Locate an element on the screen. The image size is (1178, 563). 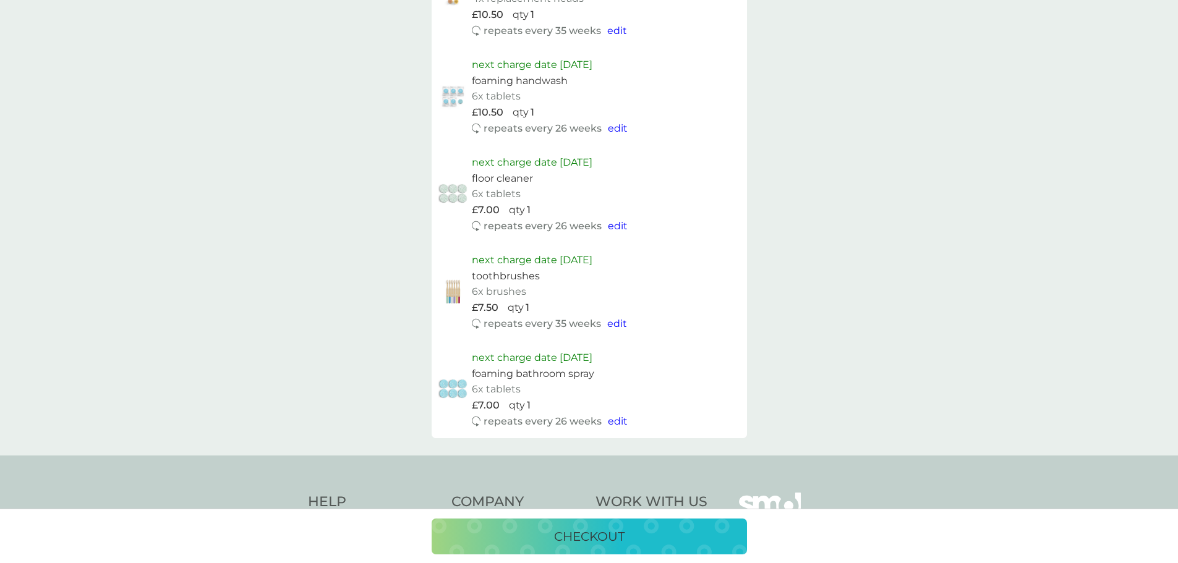
img: smol is located at coordinates (770, 514).